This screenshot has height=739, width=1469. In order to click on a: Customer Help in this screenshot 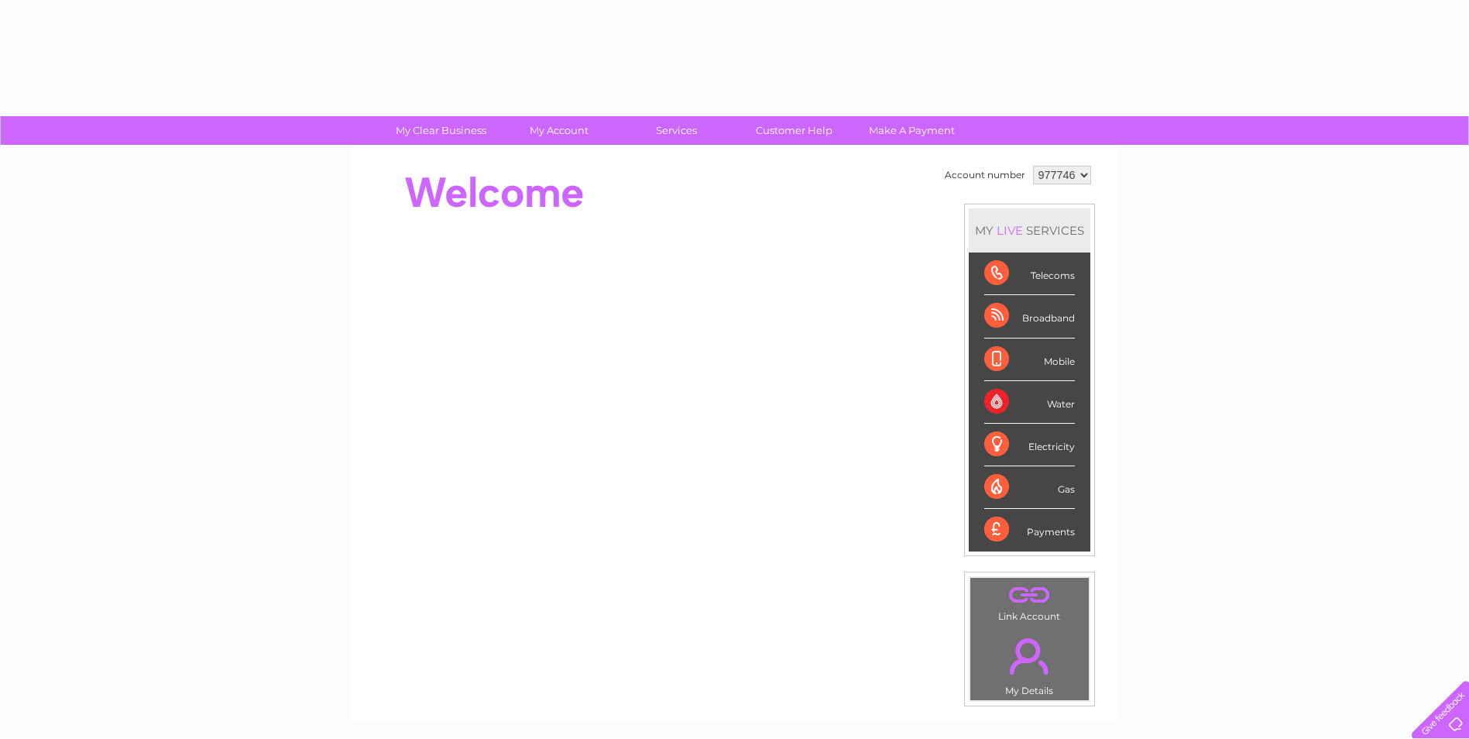, I will do `click(794, 130)`.